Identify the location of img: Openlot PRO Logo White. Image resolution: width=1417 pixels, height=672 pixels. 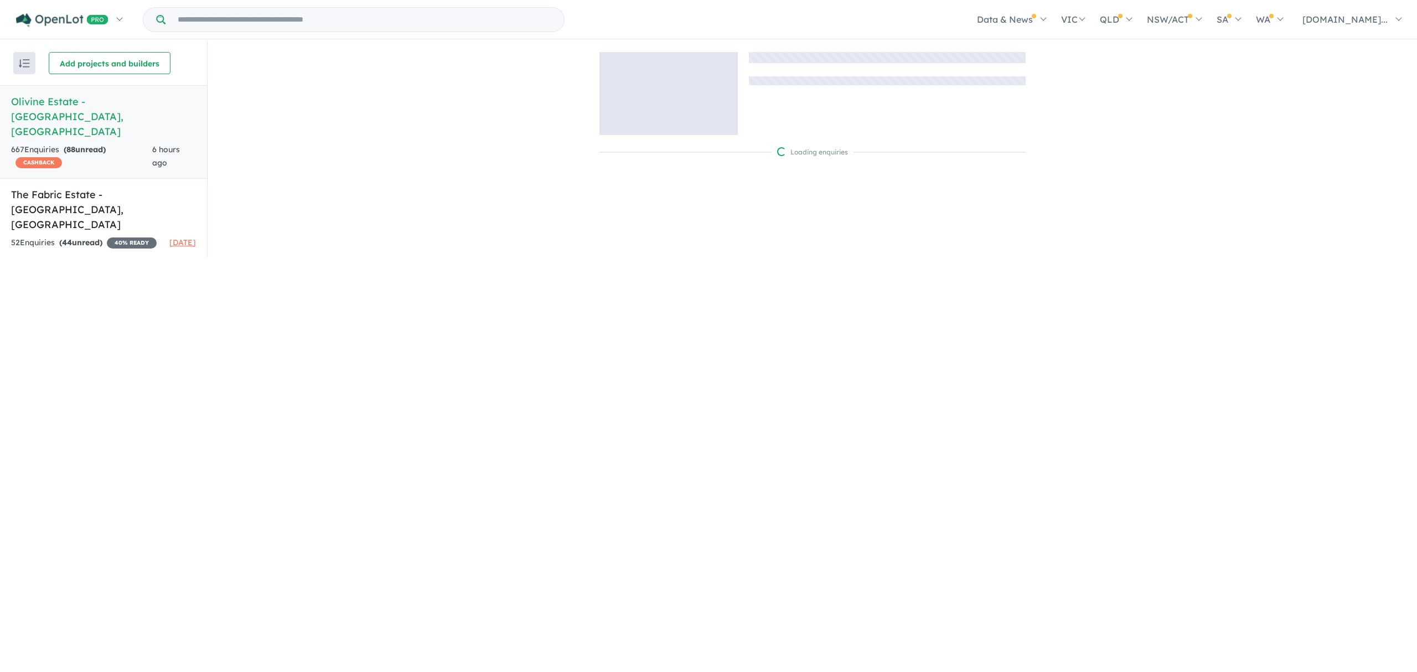
(62, 20).